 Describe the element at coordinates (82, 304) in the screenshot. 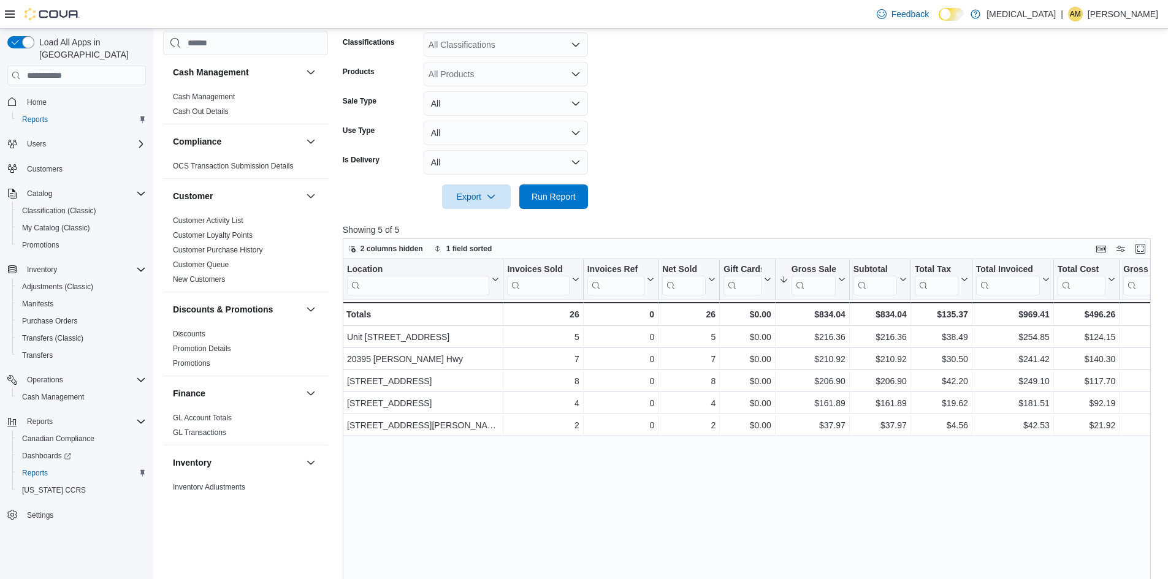

I see `span: Manifests` at that location.